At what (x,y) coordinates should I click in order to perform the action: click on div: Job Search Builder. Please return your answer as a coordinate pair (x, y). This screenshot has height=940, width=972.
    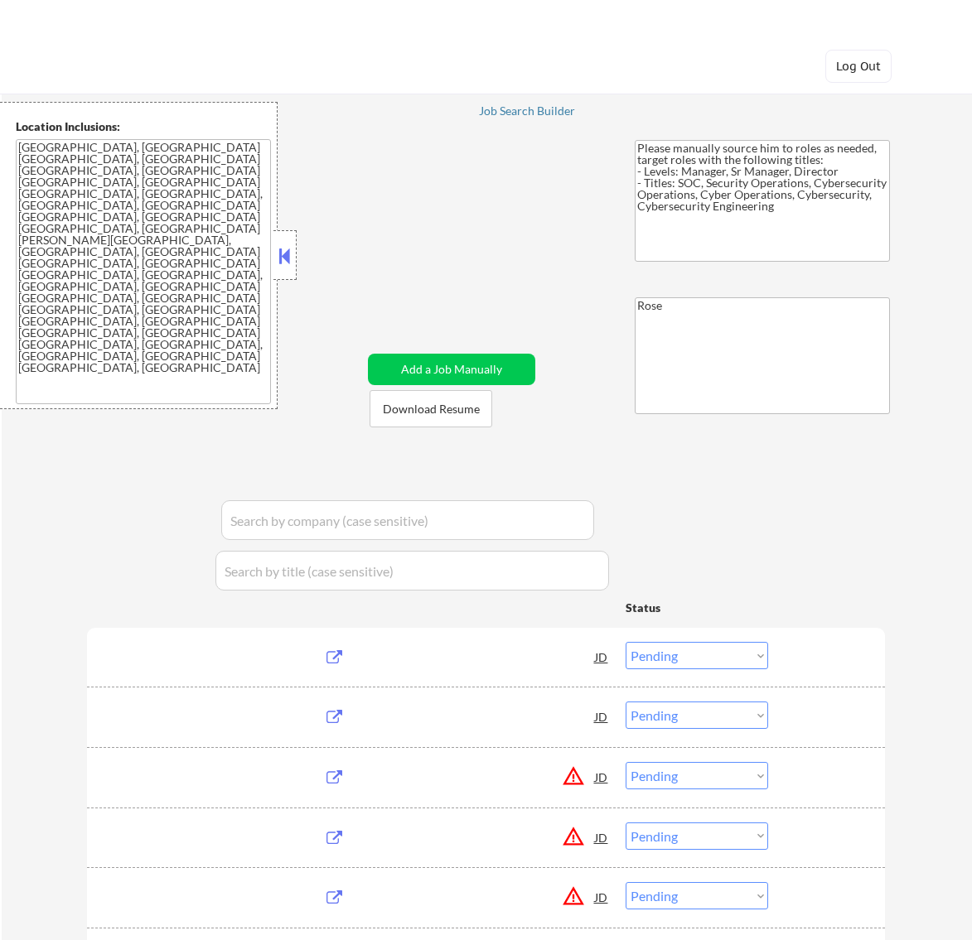
    Looking at the image, I should click on (527, 111).